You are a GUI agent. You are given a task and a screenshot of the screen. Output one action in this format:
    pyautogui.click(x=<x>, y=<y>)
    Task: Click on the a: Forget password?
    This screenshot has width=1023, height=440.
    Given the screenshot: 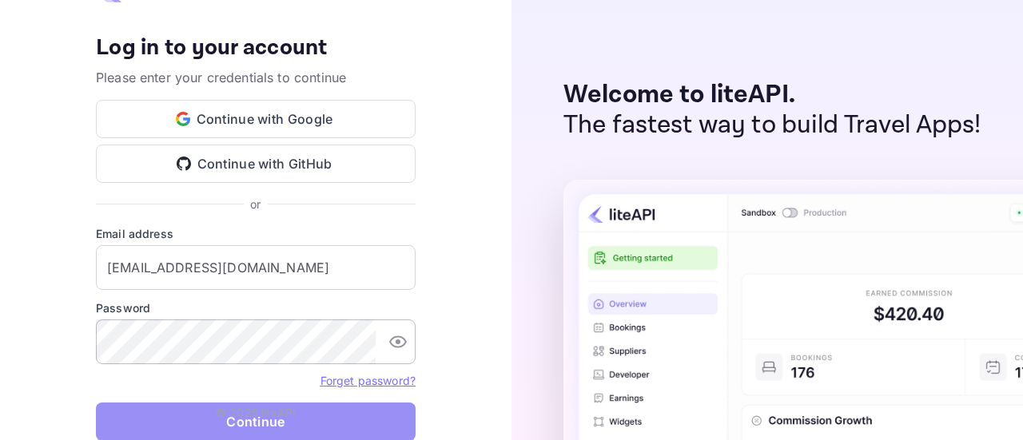 What is the action you would take?
    pyautogui.click(x=368, y=380)
    